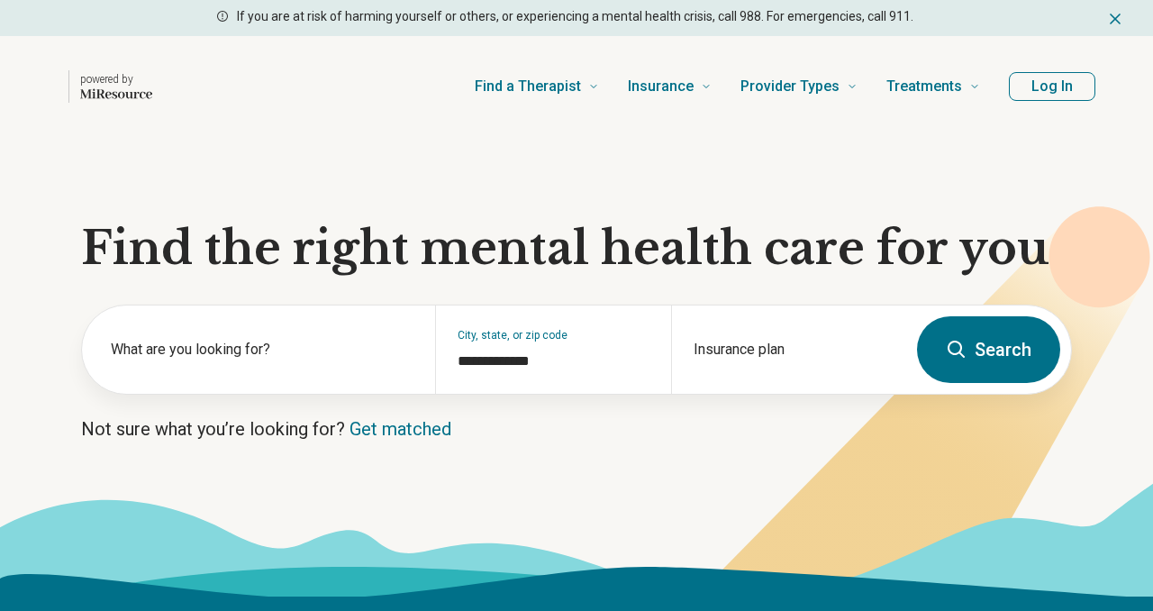 This screenshot has height=611, width=1153. What do you see at coordinates (660, 86) in the screenshot?
I see `span: Insurance` at bounding box center [660, 86].